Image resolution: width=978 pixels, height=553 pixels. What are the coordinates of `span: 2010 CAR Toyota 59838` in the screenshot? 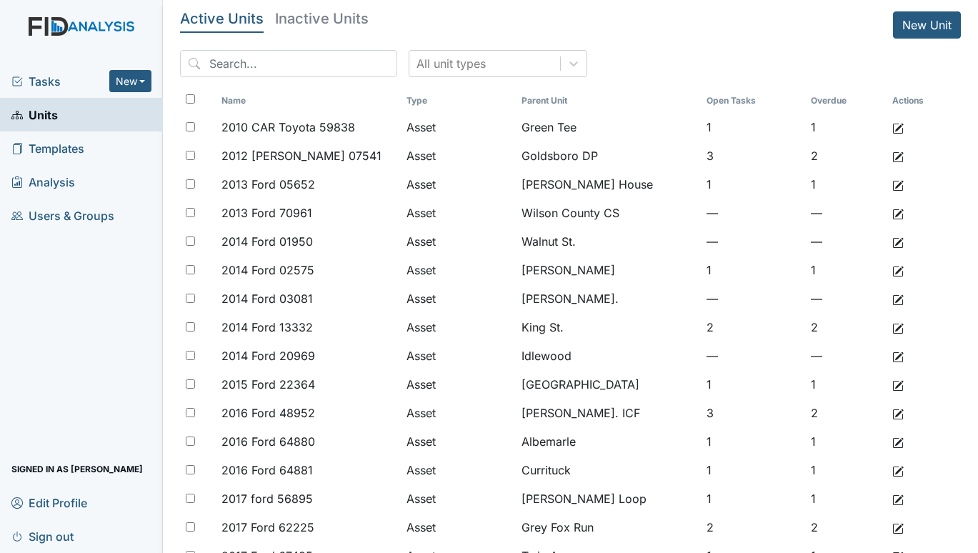 It's located at (288, 127).